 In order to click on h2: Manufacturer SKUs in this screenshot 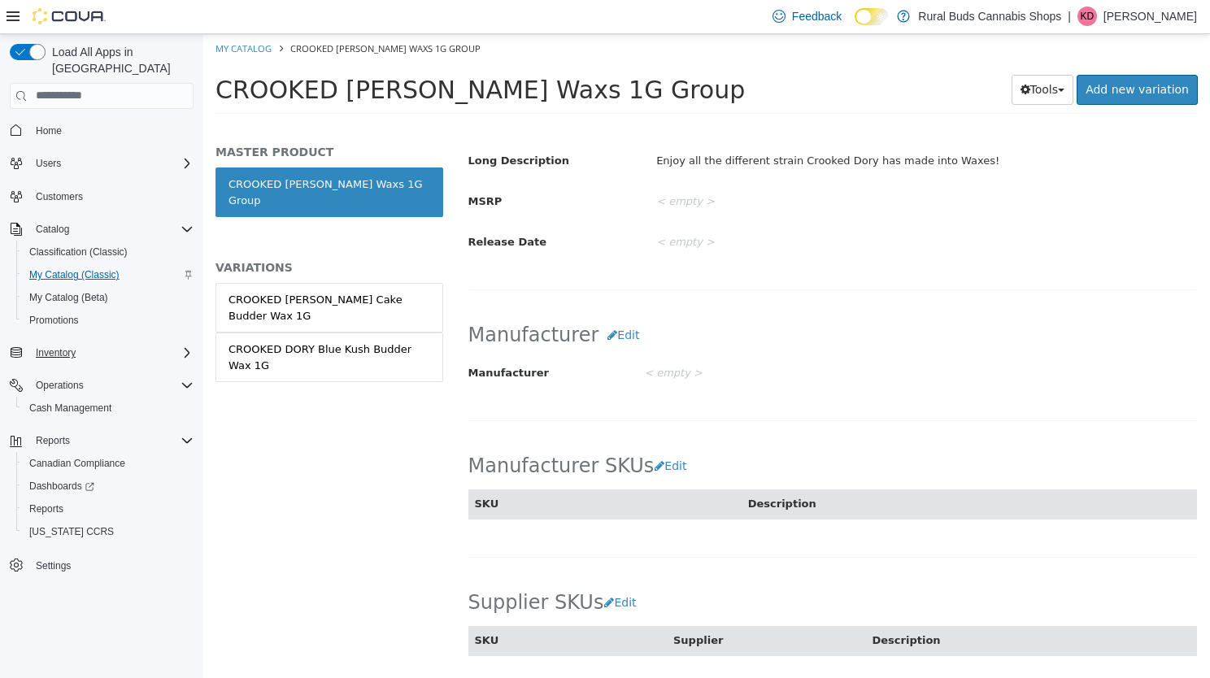, I will do `click(379, 432)`.